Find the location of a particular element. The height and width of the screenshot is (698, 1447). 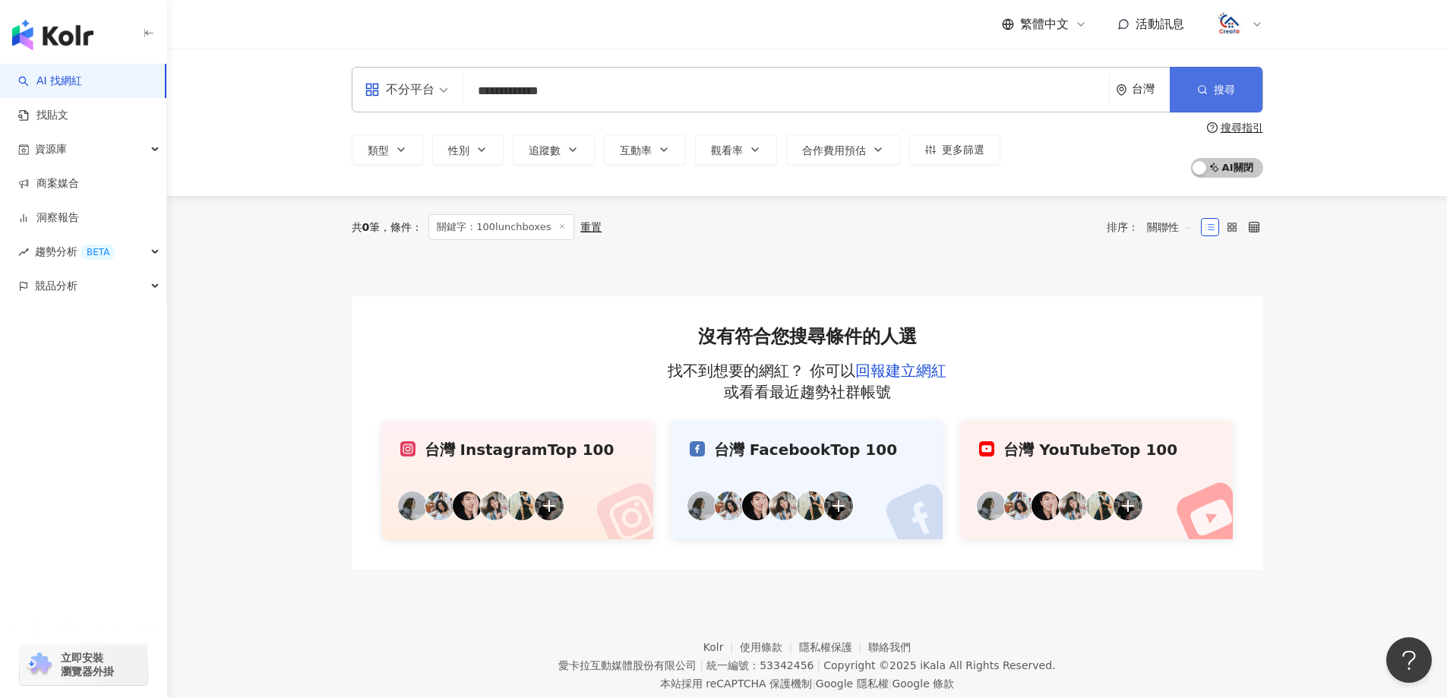

a: iKala is located at coordinates (933, 665).